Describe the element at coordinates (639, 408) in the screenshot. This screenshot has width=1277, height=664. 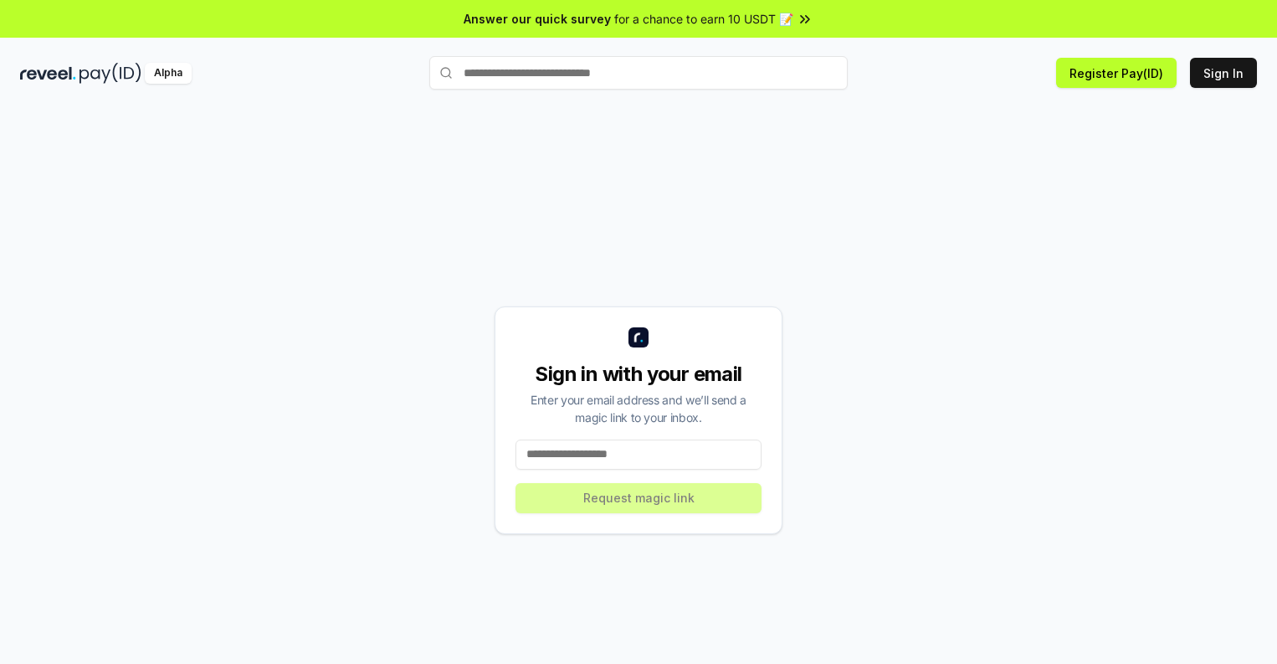
I see `div: Enter your email address and we’ll send a magic link to your inbox.` at that location.